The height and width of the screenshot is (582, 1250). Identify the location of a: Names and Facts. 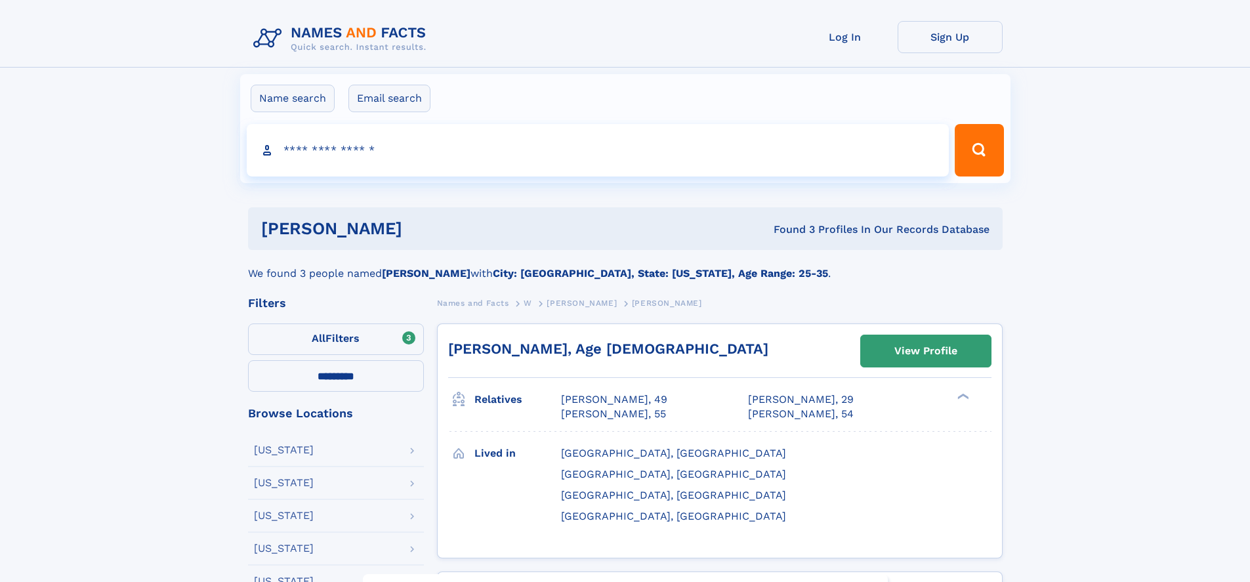
(473, 302).